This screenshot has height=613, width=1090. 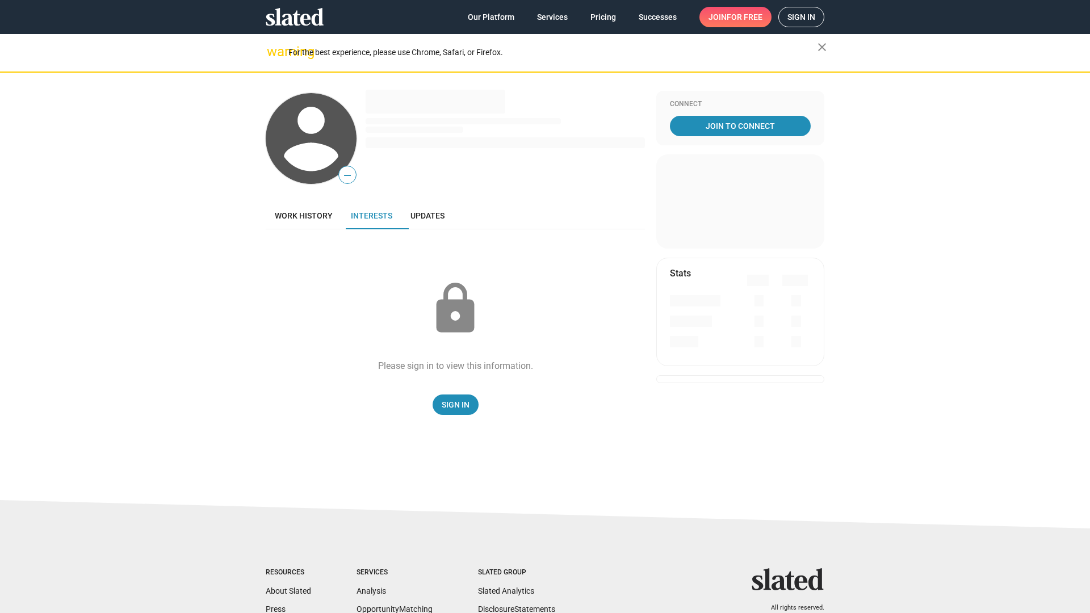 I want to click on span: for free, so click(x=744, y=17).